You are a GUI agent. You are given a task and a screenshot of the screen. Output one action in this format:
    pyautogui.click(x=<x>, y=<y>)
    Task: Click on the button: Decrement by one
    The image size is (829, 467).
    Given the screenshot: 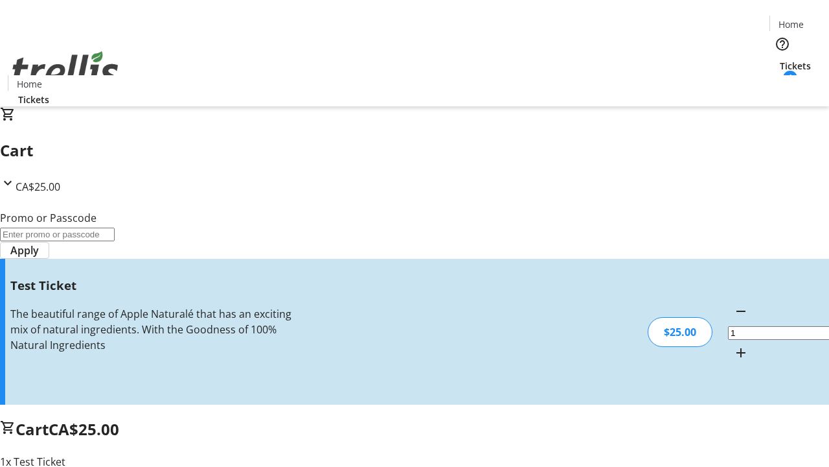 What is the action you would take?
    pyautogui.click(x=741, y=311)
    